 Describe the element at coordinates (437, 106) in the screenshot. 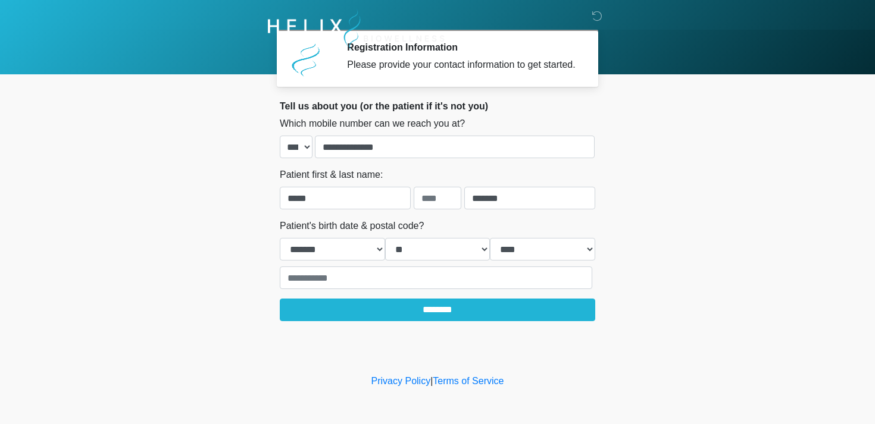

I see `h2: Tell us about you (or the patient if it's not you)` at that location.